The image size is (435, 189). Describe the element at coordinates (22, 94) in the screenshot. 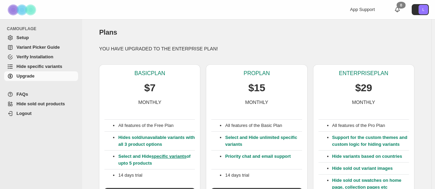

I see `span: FAQs` at that location.